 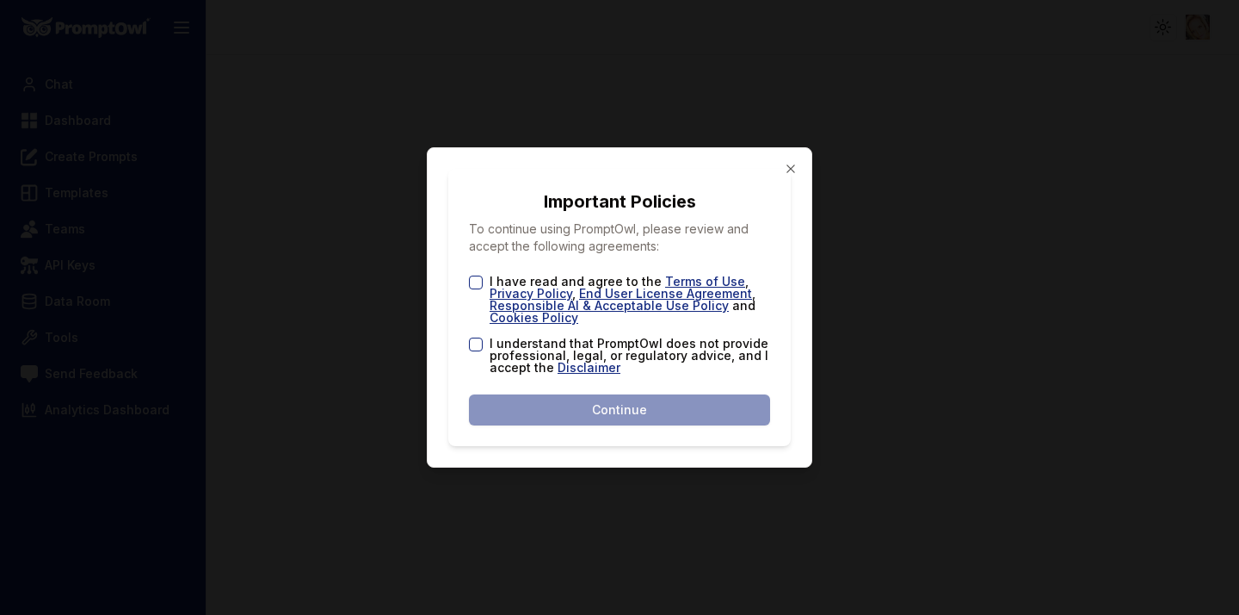 I want to click on a: Privacy Policy, so click(x=531, y=293).